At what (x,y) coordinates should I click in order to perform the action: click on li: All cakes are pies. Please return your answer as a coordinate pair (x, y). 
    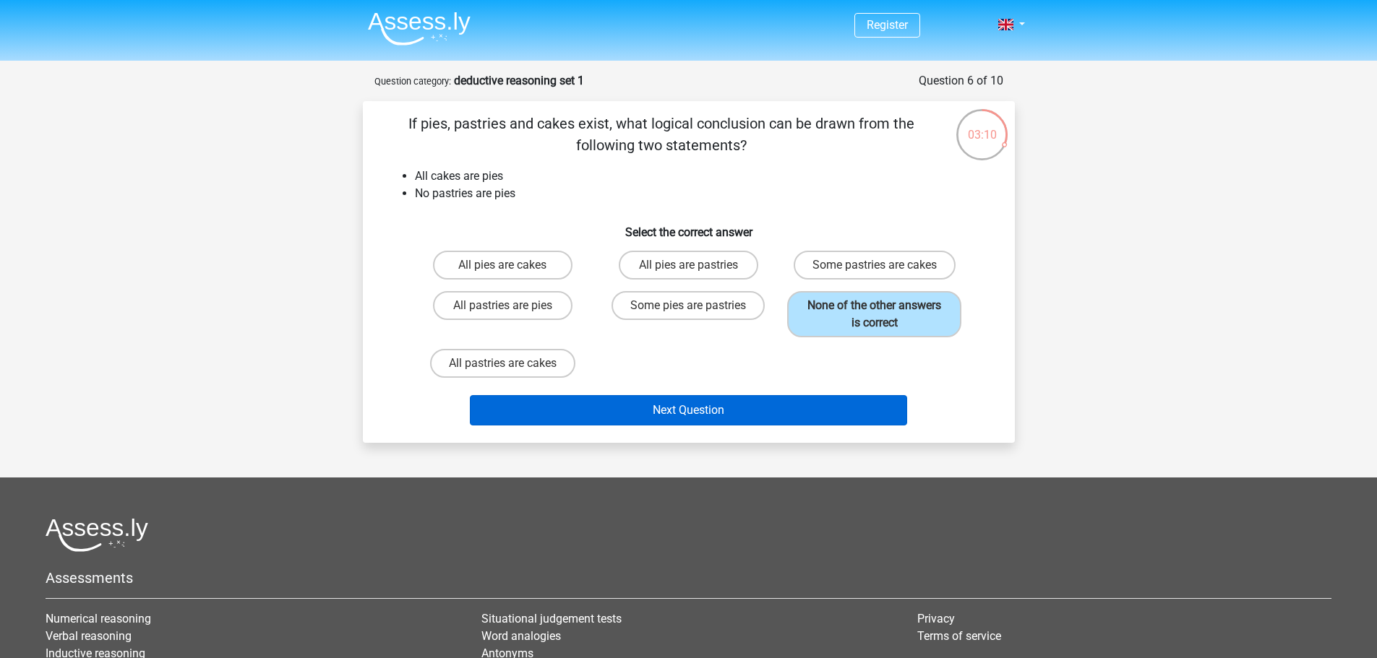
    Looking at the image, I should click on (703, 176).